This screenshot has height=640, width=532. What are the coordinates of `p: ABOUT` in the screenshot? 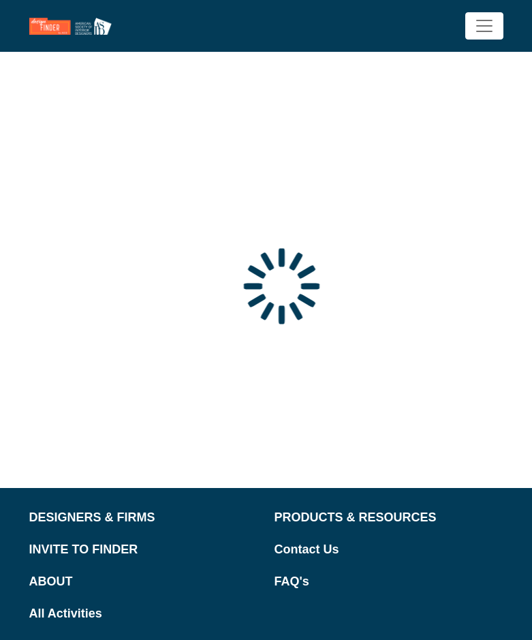 It's located at (144, 581).